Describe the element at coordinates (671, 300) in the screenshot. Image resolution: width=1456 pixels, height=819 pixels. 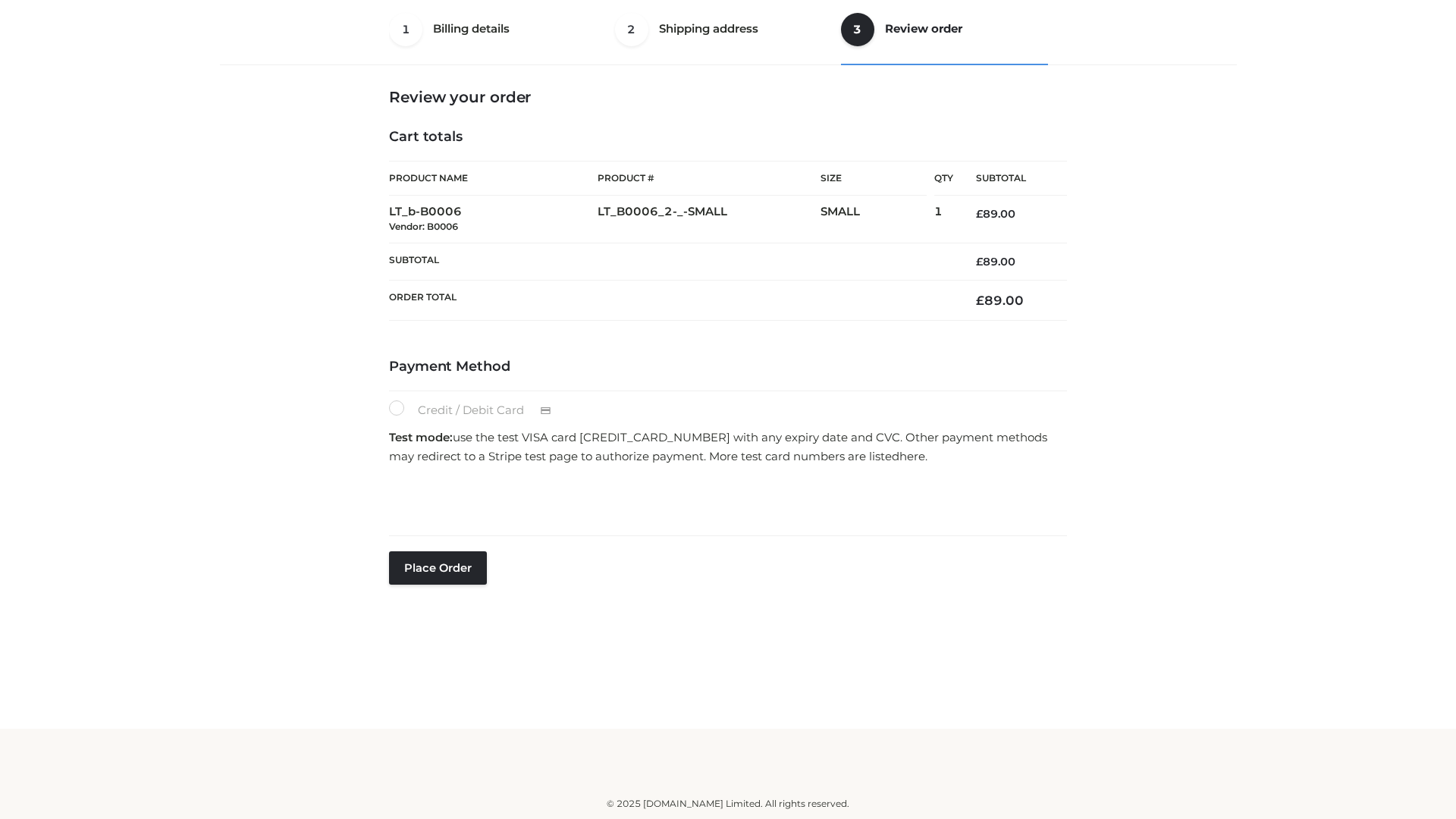
I see `th: Order Total` at that location.